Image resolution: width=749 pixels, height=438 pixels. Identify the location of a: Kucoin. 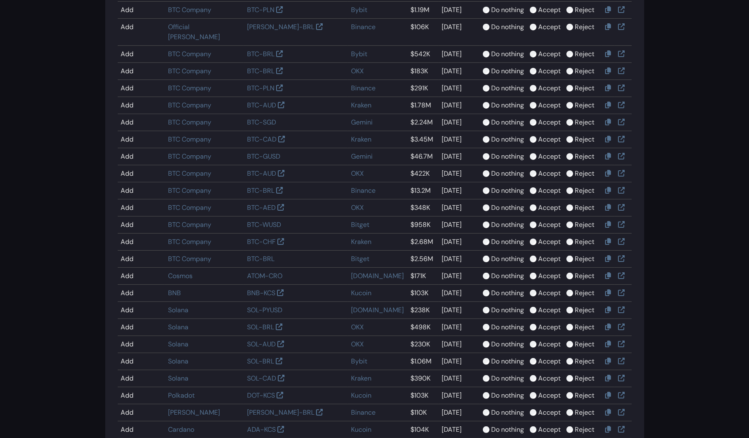
(361, 395).